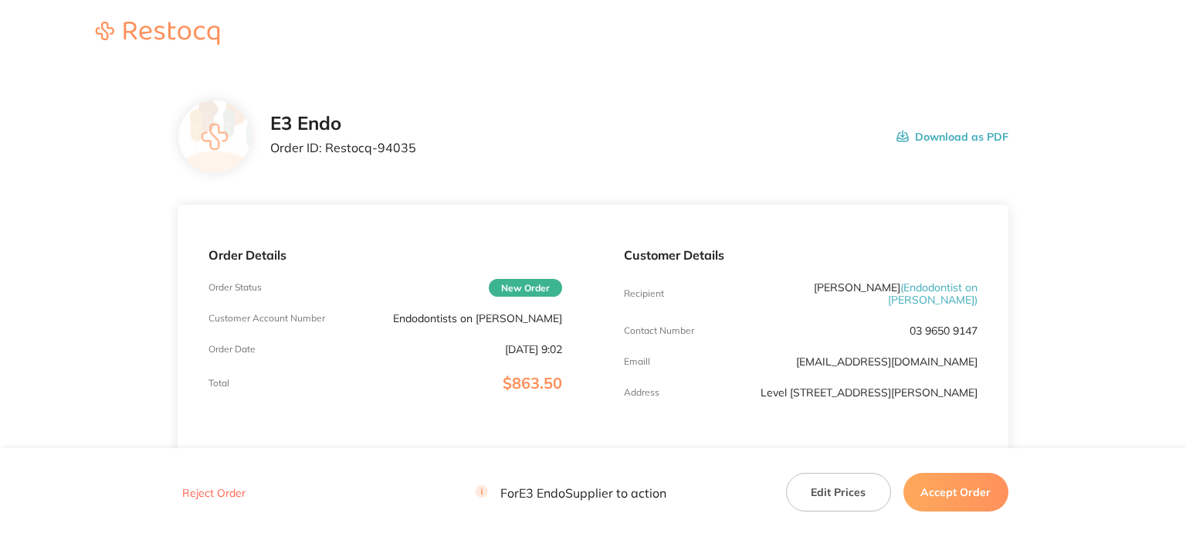 The height and width of the screenshot is (537, 1186). What do you see at coordinates (158, 34) in the screenshot?
I see `a: Restocq logo` at bounding box center [158, 34].